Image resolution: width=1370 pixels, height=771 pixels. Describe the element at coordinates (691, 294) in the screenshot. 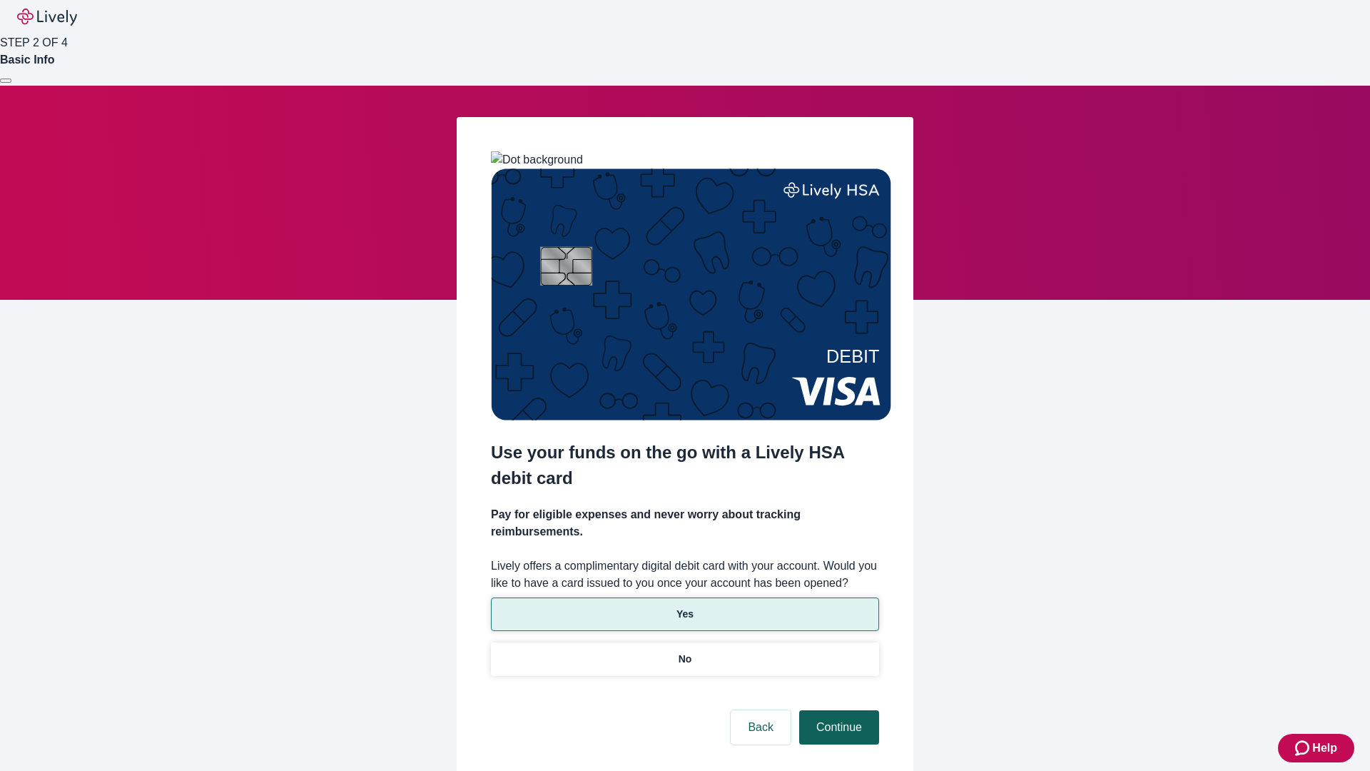

I see `img: Debit card` at that location.